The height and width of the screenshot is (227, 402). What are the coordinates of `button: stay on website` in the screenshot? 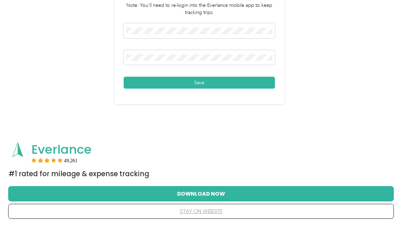 It's located at (201, 211).